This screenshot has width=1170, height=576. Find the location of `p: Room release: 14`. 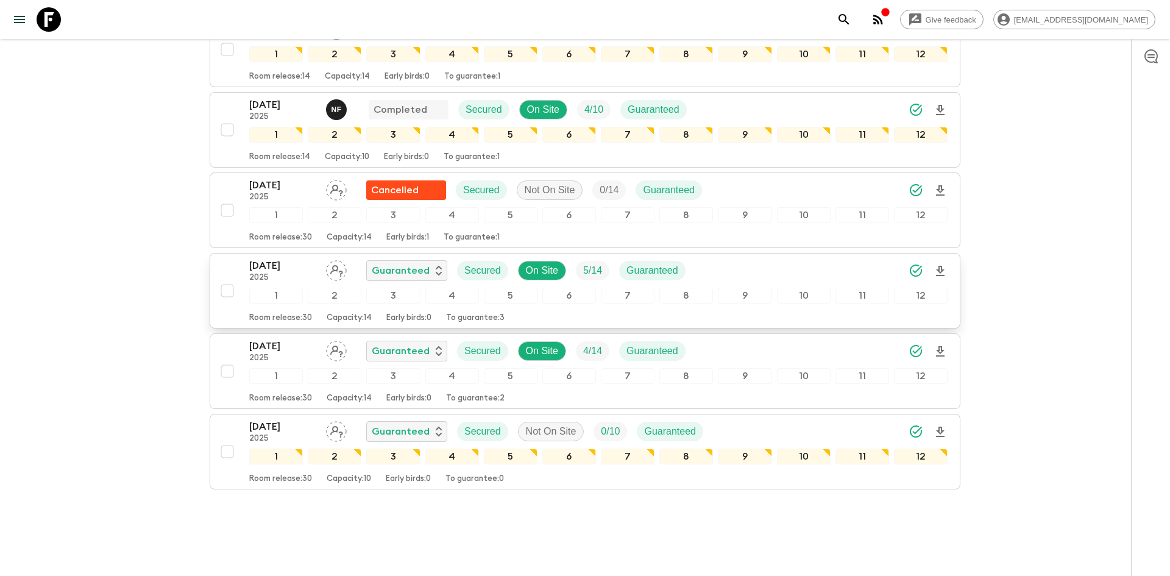

p: Room release: 14 is located at coordinates (280, 157).